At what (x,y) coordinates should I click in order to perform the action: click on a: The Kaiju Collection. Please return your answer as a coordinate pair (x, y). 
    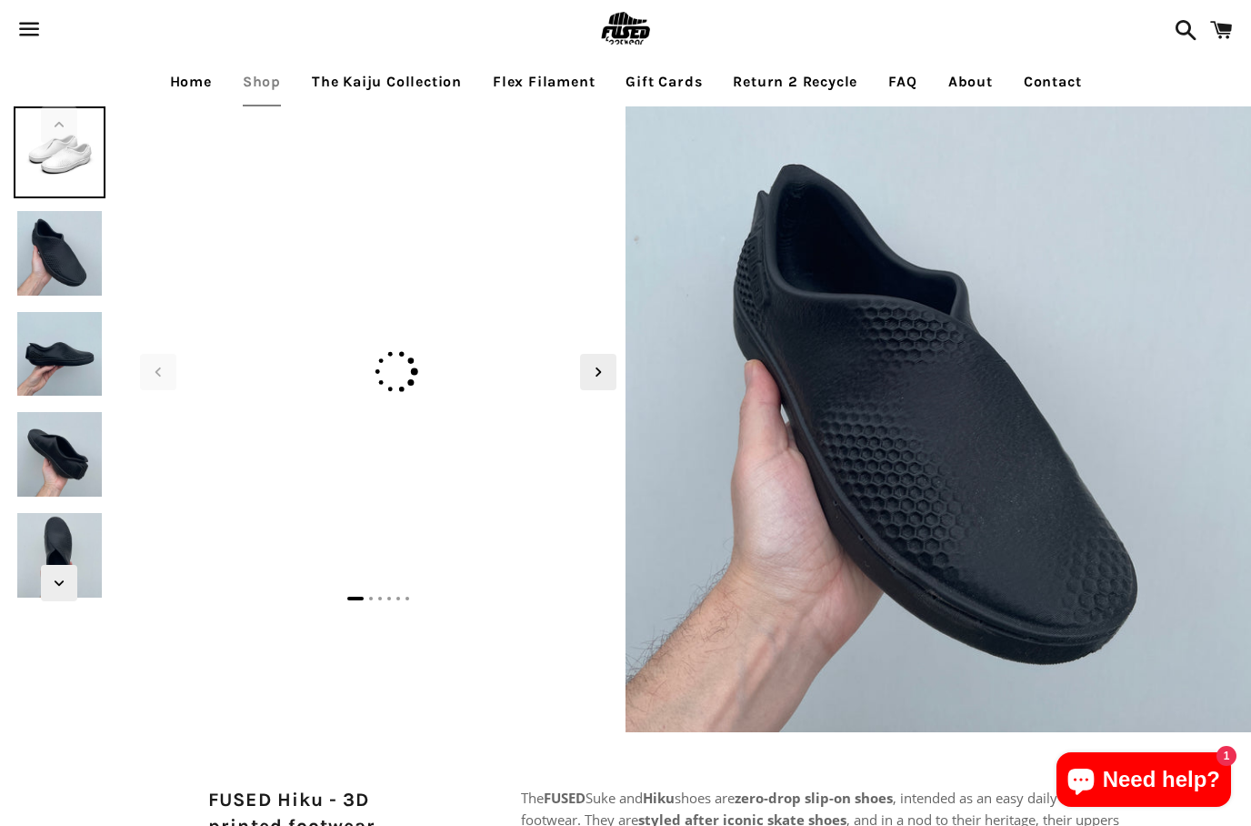
    Looking at the image, I should click on (387, 82).